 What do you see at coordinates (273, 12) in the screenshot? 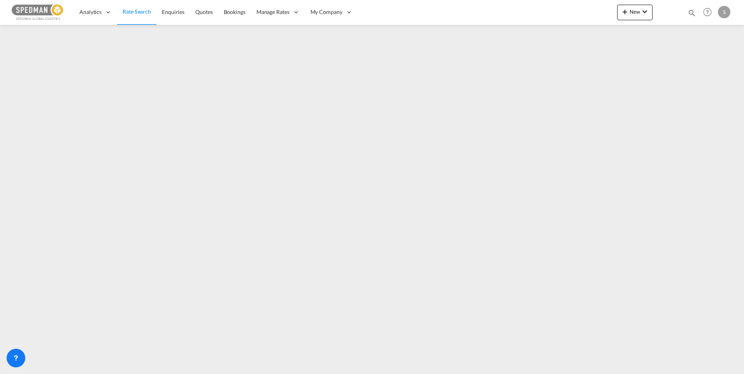
I see `span: Manage Rates` at bounding box center [273, 12].